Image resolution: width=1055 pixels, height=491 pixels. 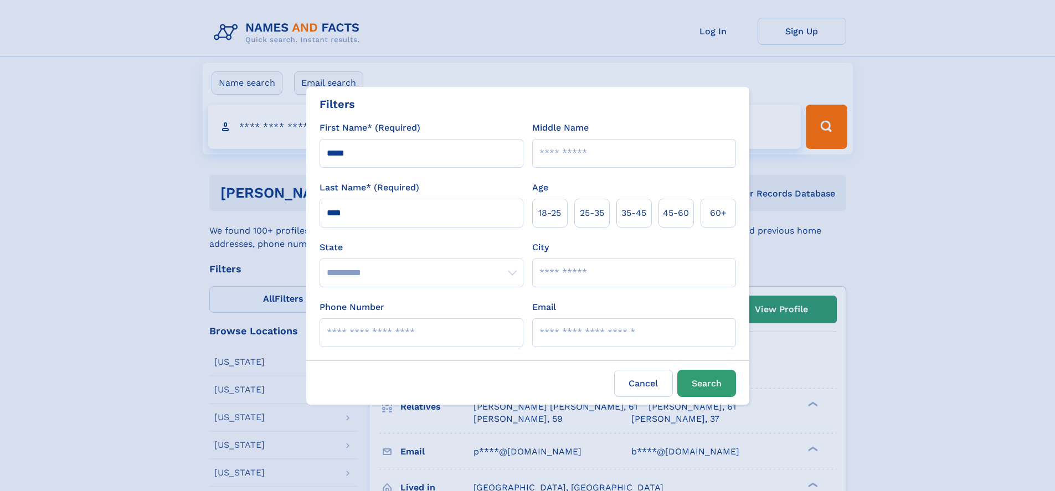 What do you see at coordinates (644, 383) in the screenshot?
I see `label: Cancel` at bounding box center [644, 383].